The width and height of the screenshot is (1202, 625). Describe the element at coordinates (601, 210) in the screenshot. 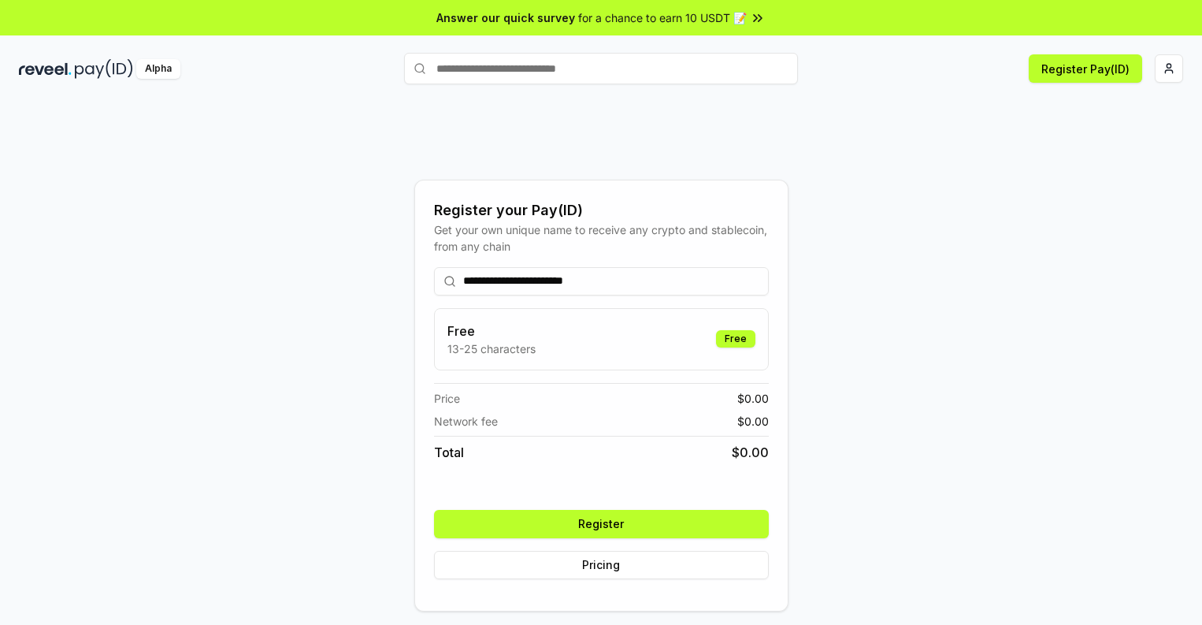

I see `div: Register your Pay(ID)` at that location.